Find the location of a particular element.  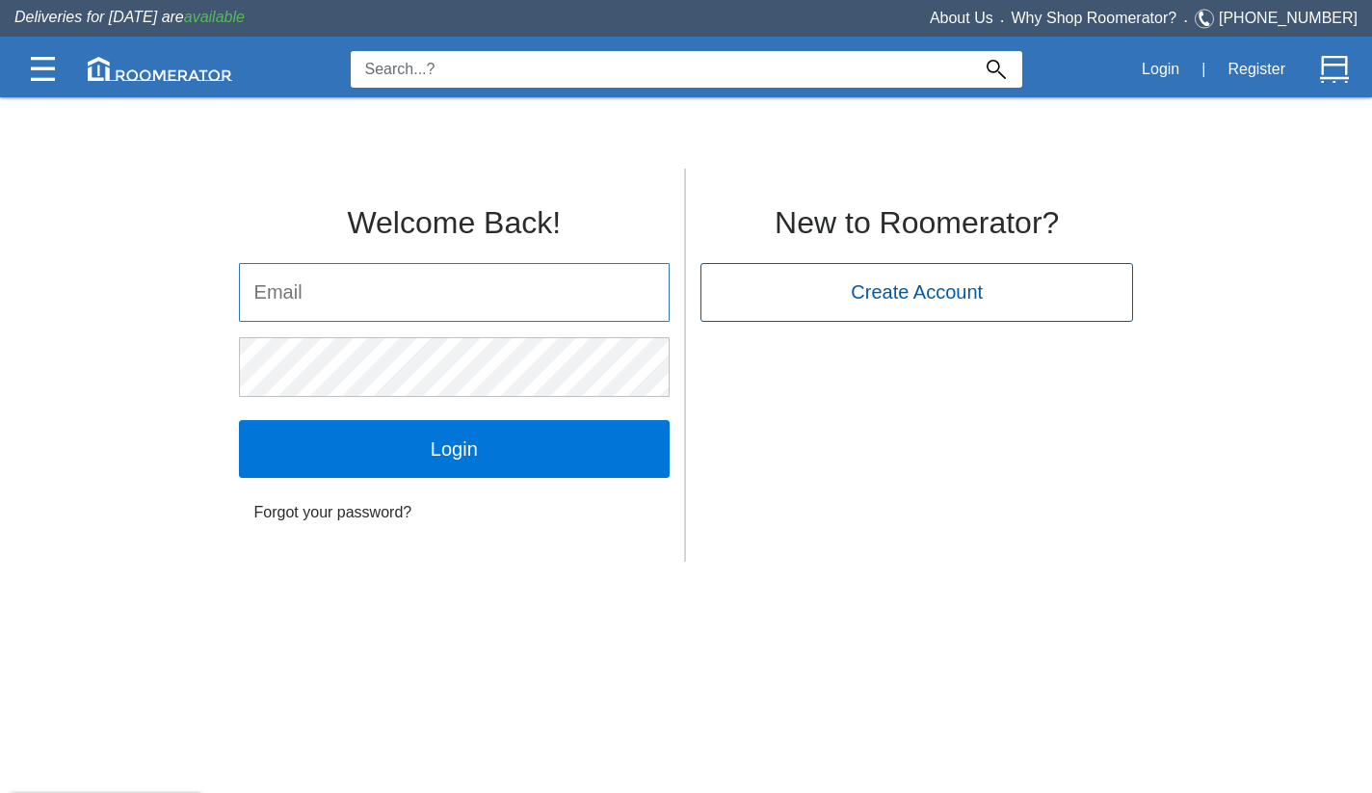

a: Forgot your password? is located at coordinates (454, 513).